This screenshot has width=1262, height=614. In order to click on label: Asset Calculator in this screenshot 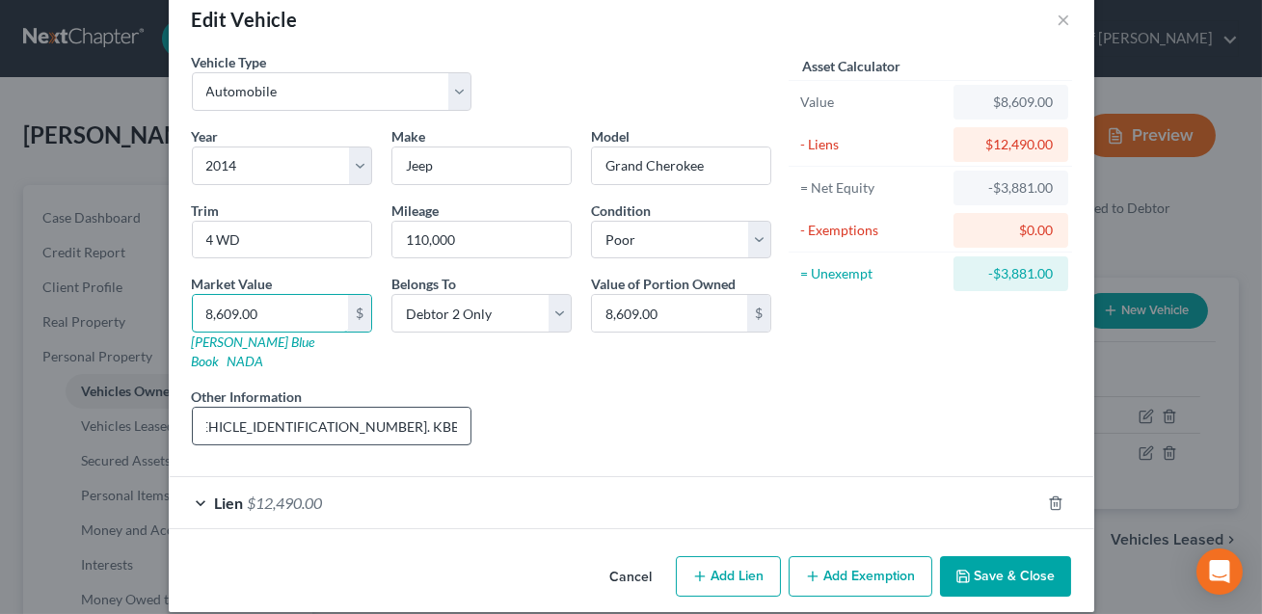, I will do `click(851, 66)`.